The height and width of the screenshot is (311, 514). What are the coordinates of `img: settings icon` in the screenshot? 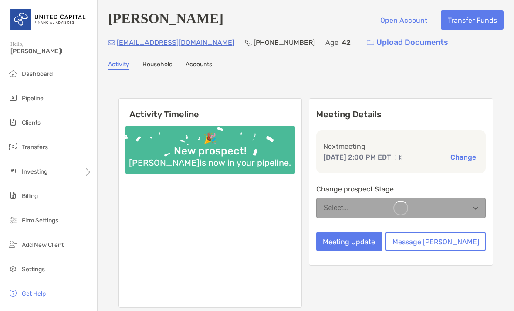 It's located at (13, 268).